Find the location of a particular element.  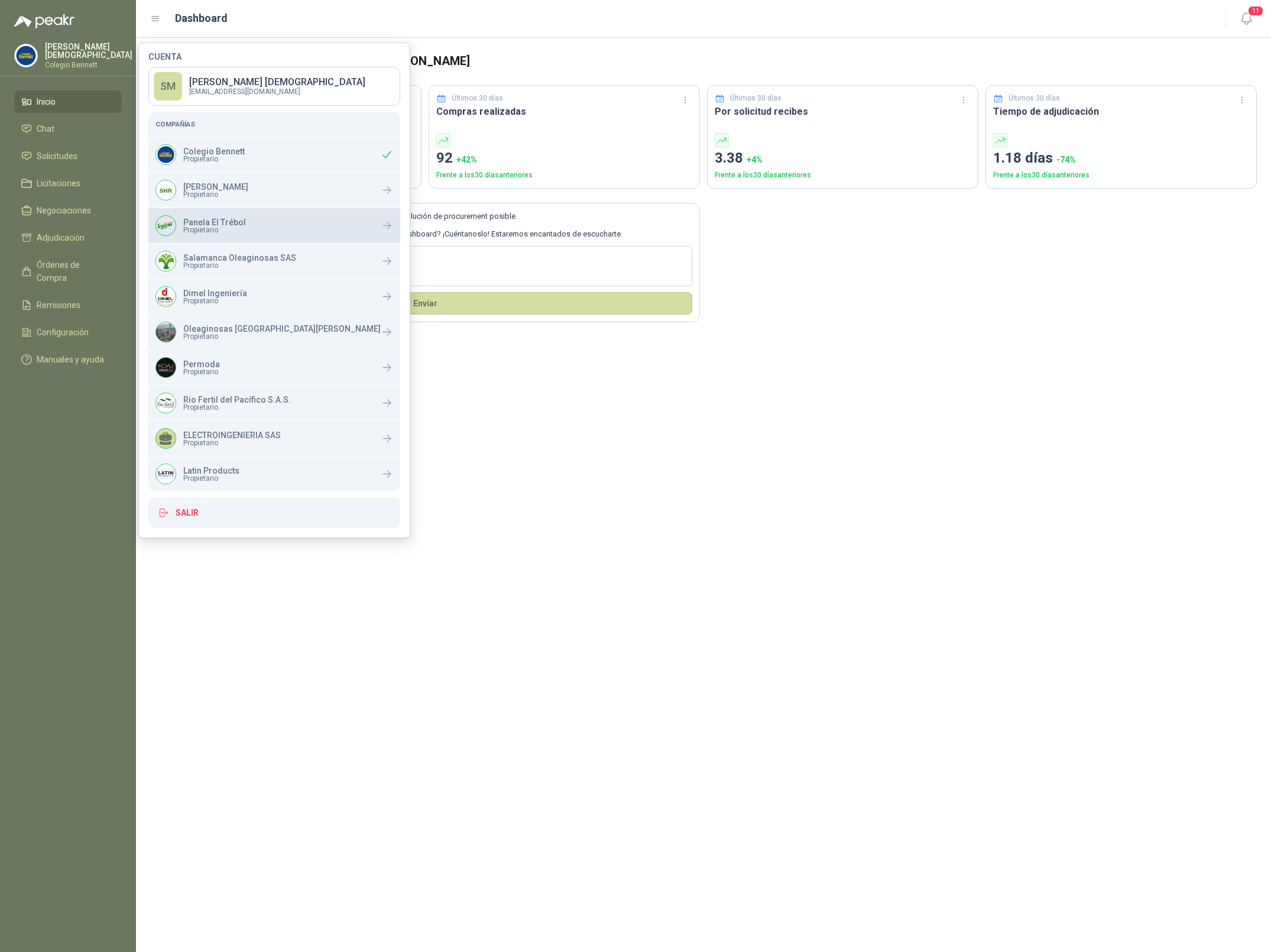

h1: Dashboard is located at coordinates (201, 18).